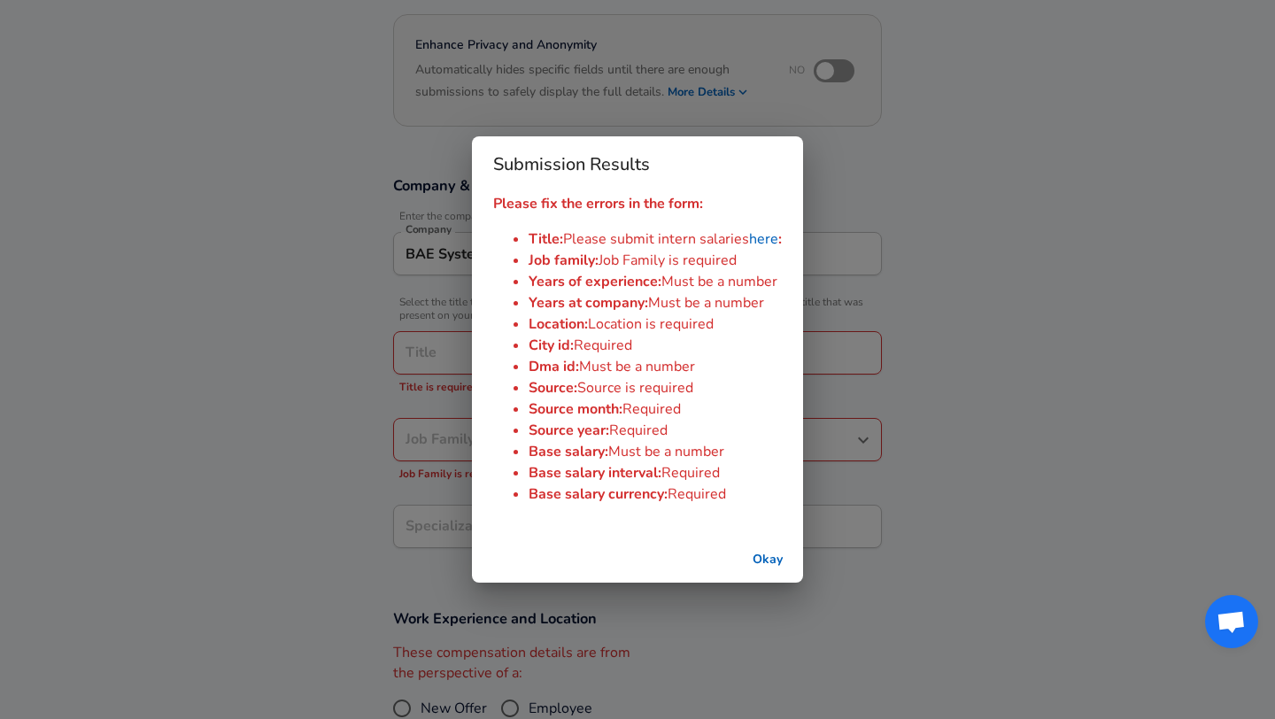 Image resolution: width=1275 pixels, height=719 pixels. I want to click on span: Job family :, so click(563, 260).